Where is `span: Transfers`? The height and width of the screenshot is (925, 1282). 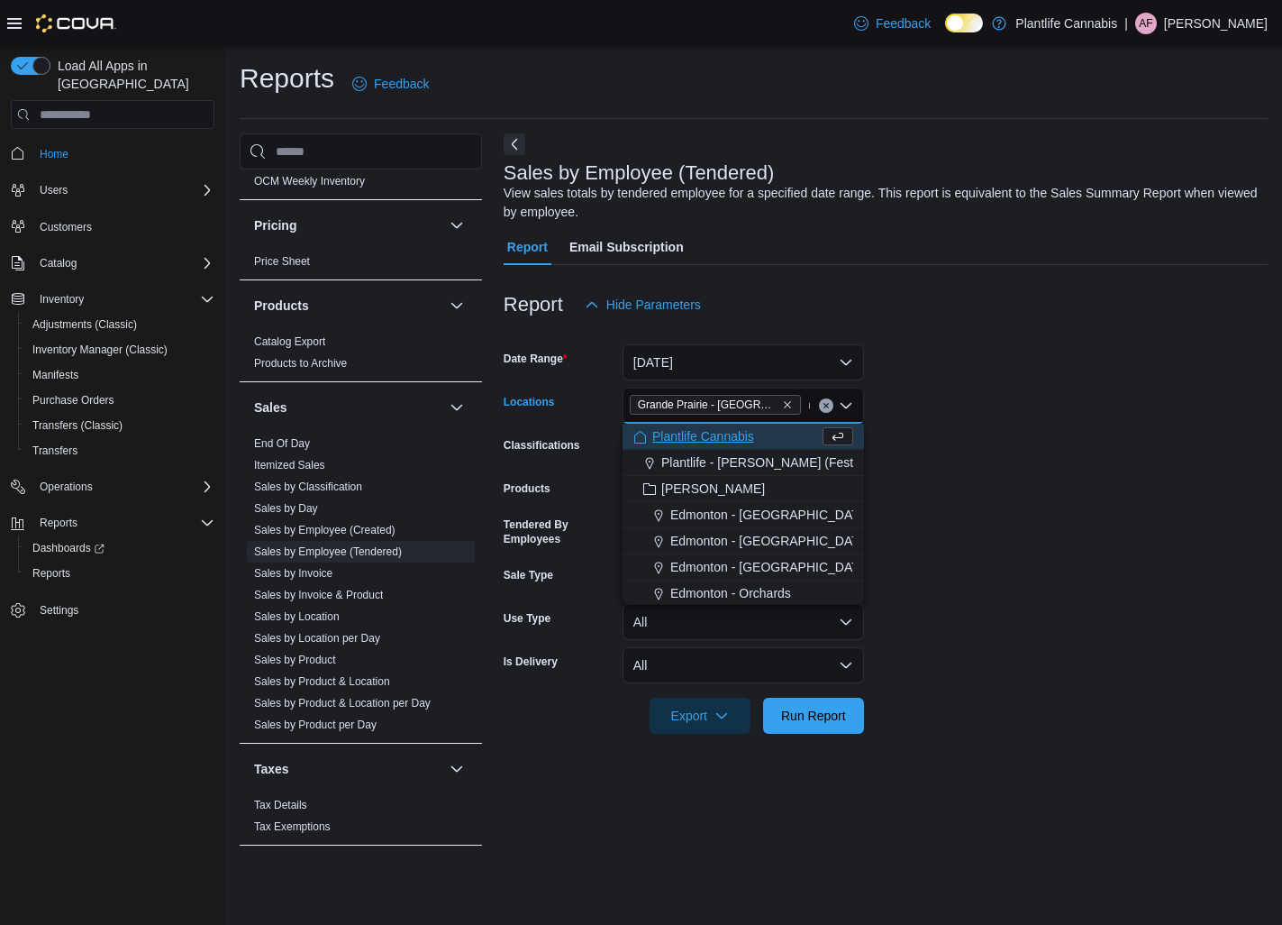
span: Transfers is located at coordinates (120, 451).